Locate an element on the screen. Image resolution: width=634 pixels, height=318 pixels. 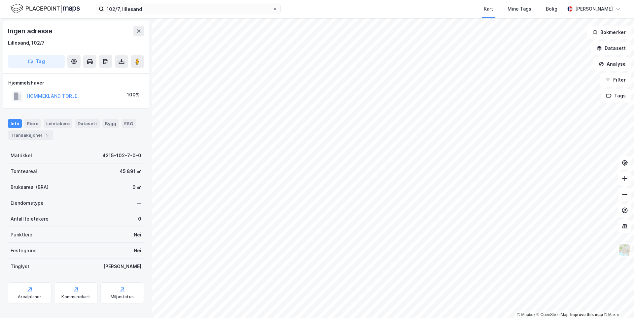
div: Tinglyst is located at coordinates (20, 266).